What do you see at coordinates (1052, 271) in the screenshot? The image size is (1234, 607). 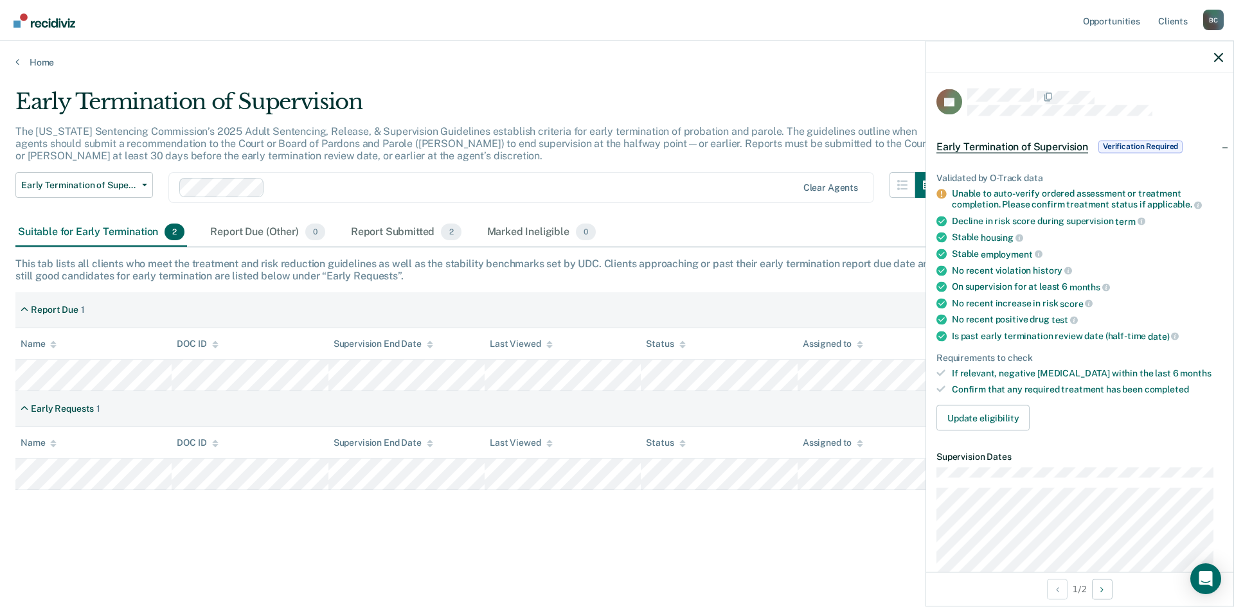 I see `span: history` at bounding box center [1052, 271].